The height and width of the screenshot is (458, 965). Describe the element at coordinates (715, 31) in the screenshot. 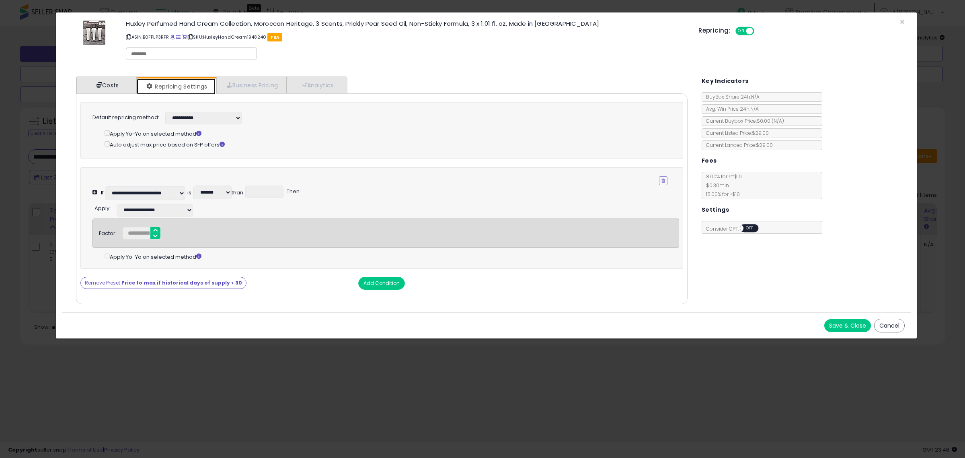

I see `h5: Repricing:` at that location.